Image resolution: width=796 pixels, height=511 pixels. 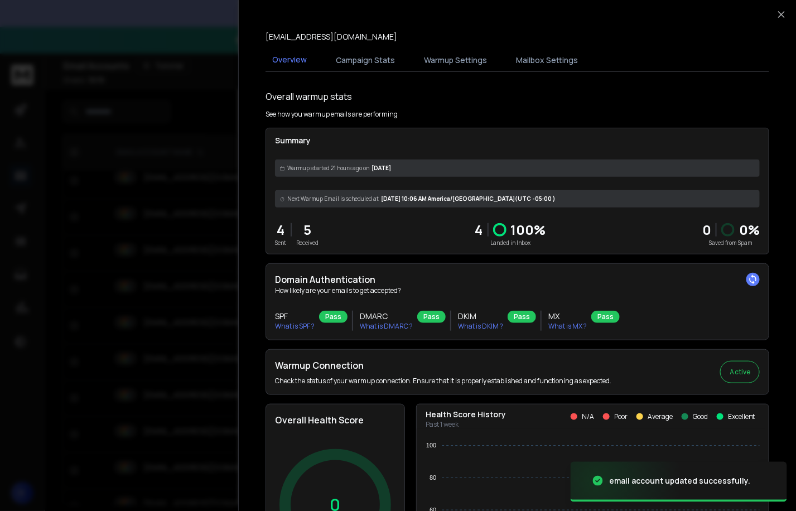 I want to click on tspan: 100, so click(x=431, y=446).